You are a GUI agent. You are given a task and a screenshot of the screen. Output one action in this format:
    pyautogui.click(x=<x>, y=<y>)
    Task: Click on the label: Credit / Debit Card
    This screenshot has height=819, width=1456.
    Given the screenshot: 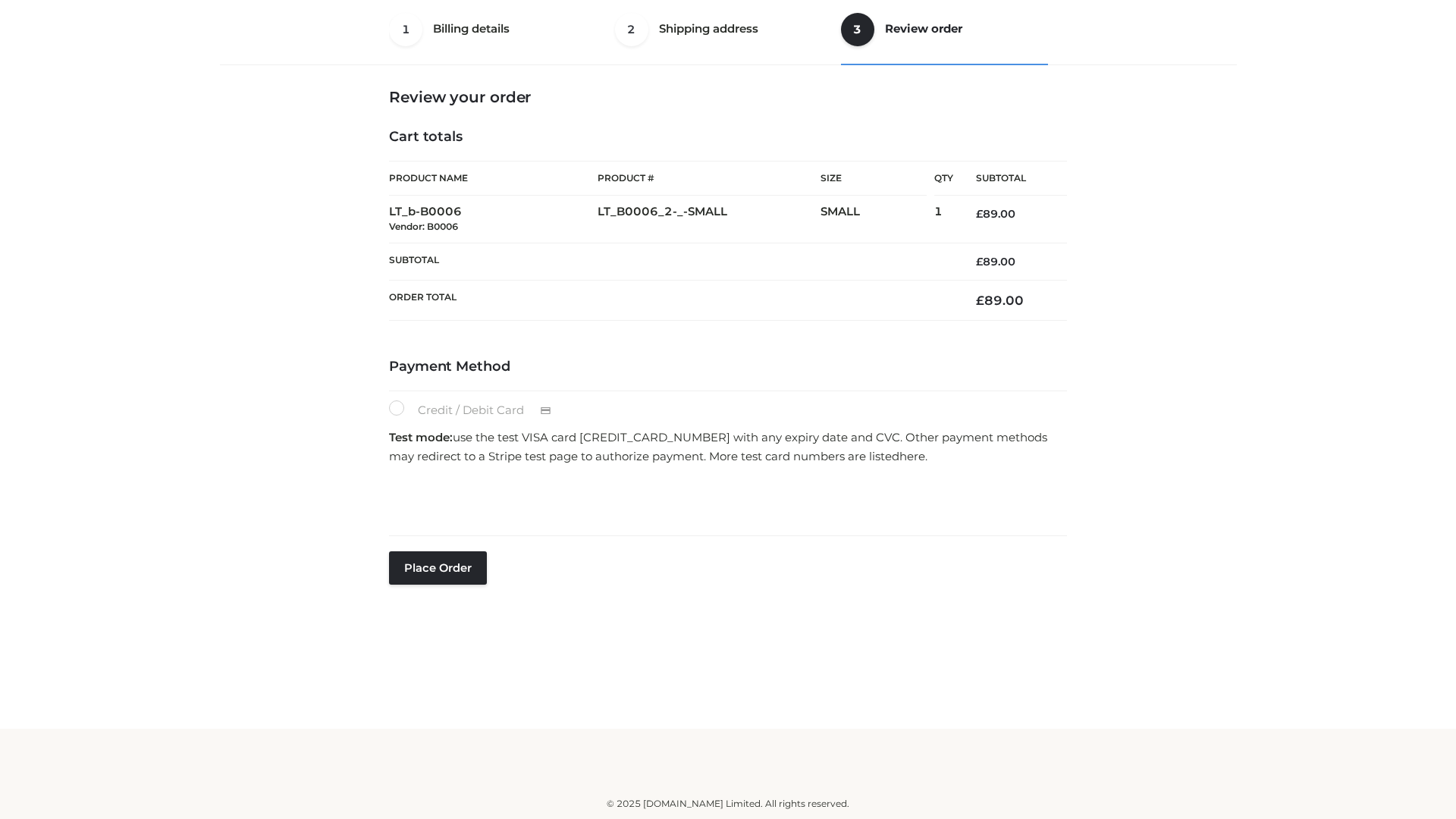 What is the action you would take?
    pyautogui.click(x=478, y=410)
    